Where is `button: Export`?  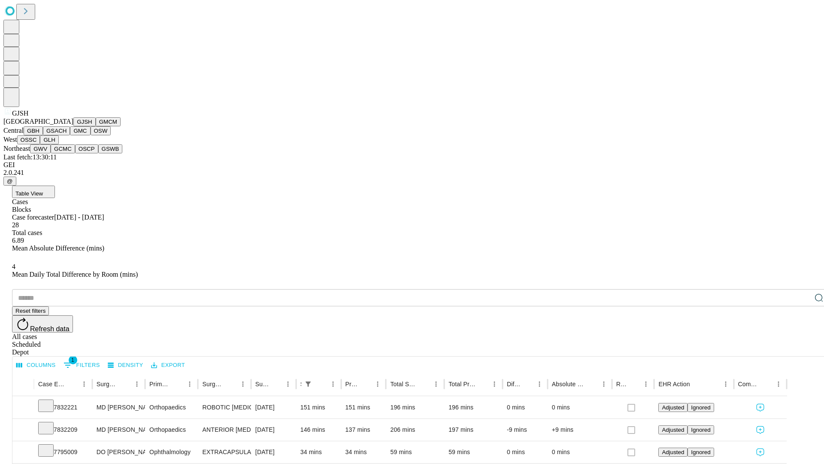 button: Export is located at coordinates (168, 365).